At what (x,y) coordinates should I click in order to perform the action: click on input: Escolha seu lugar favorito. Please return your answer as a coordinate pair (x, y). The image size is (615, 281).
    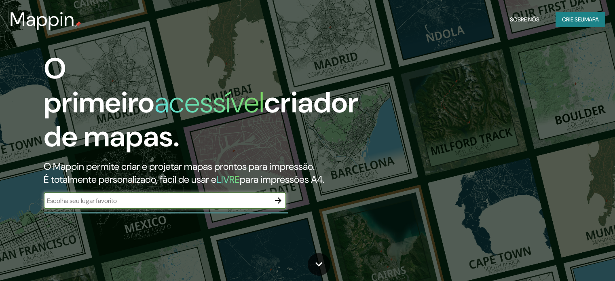
    Looking at the image, I should click on (157, 201).